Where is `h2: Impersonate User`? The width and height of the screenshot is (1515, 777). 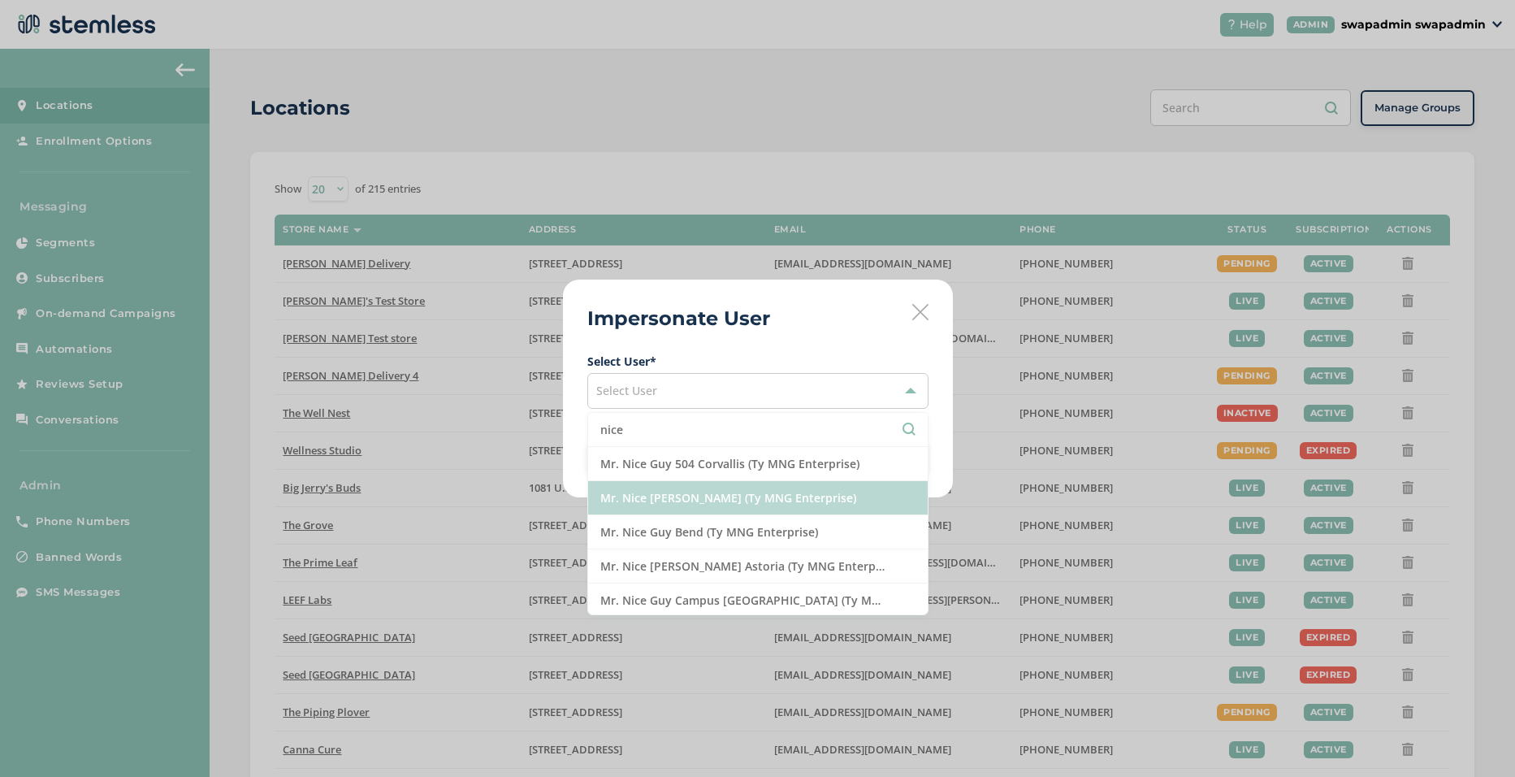
h2: Impersonate User is located at coordinates (678, 318).